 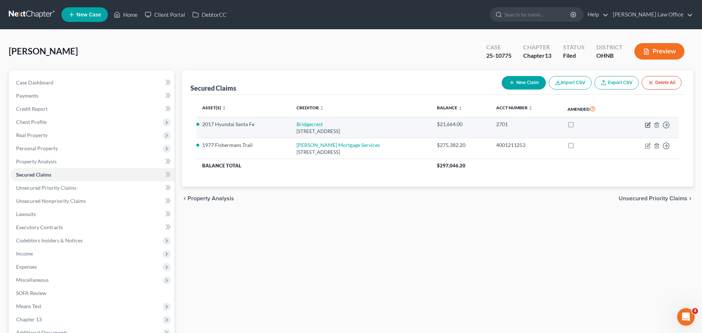 What do you see at coordinates (499, 47) in the screenshot?
I see `div: Case` at bounding box center [499, 47].